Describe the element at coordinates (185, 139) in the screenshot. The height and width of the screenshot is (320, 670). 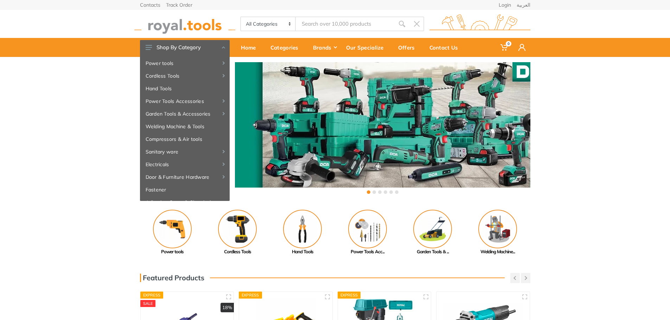
I see `a: Compressors & Air tools` at that location.